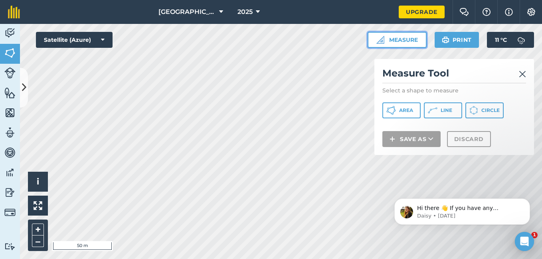 The height and width of the screenshot is (259, 542). What do you see at coordinates (501, 40) in the screenshot?
I see `span: 11 ° C` at bounding box center [501, 40].